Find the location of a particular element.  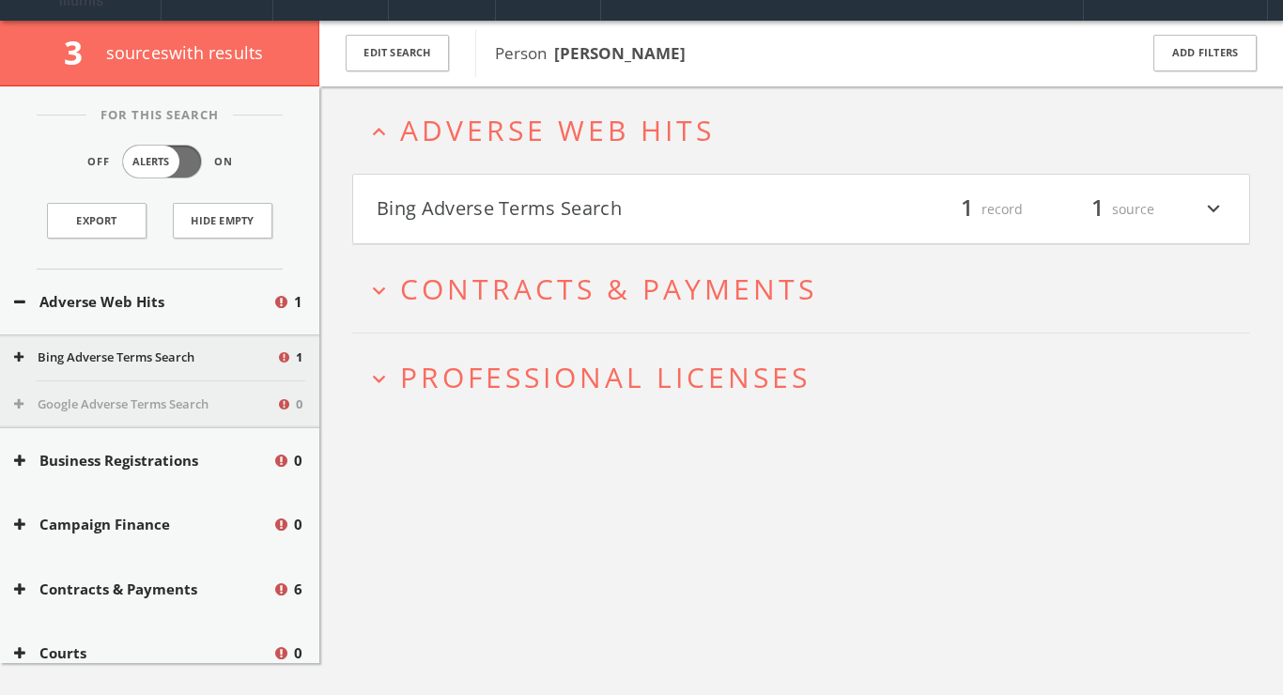

span: 6 is located at coordinates (298, 589).